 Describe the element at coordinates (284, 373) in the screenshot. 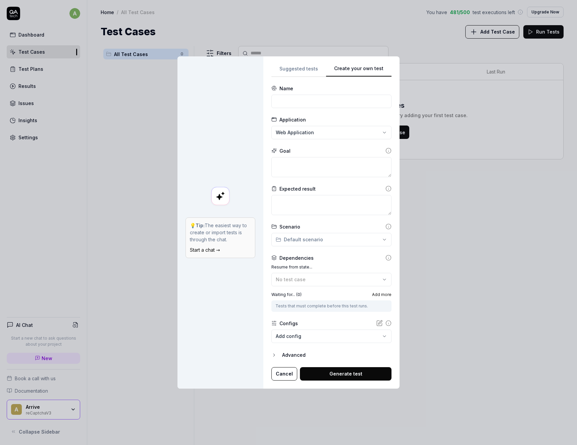

I see `button: Cancel` at that location.